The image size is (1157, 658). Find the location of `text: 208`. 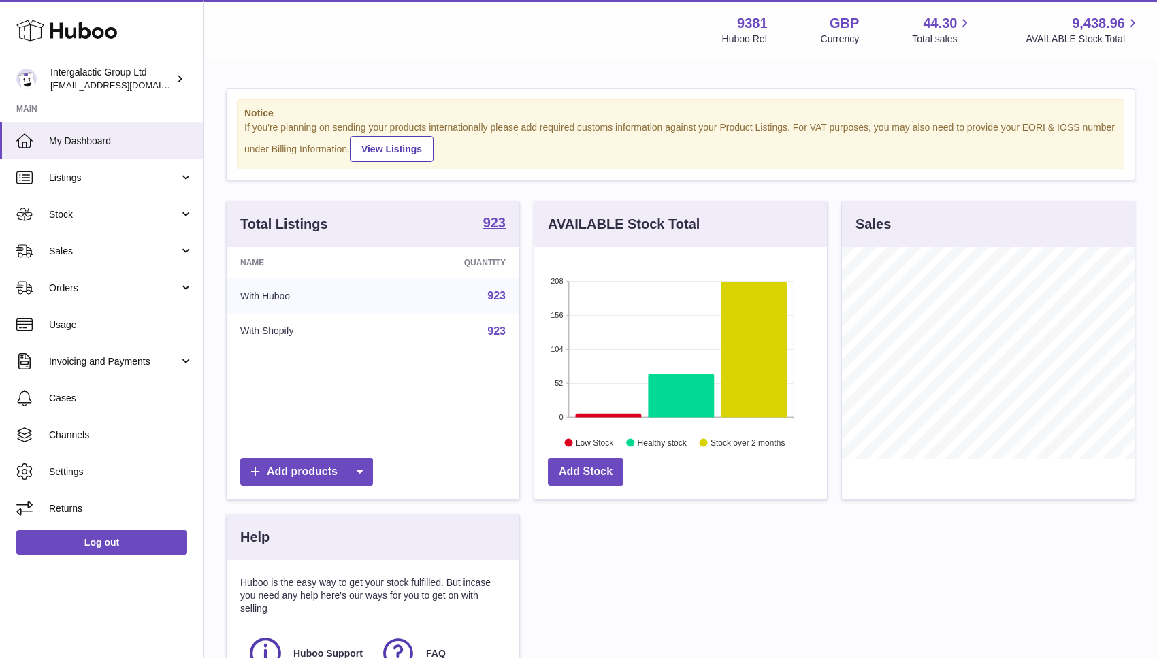

text: 208 is located at coordinates (557, 281).